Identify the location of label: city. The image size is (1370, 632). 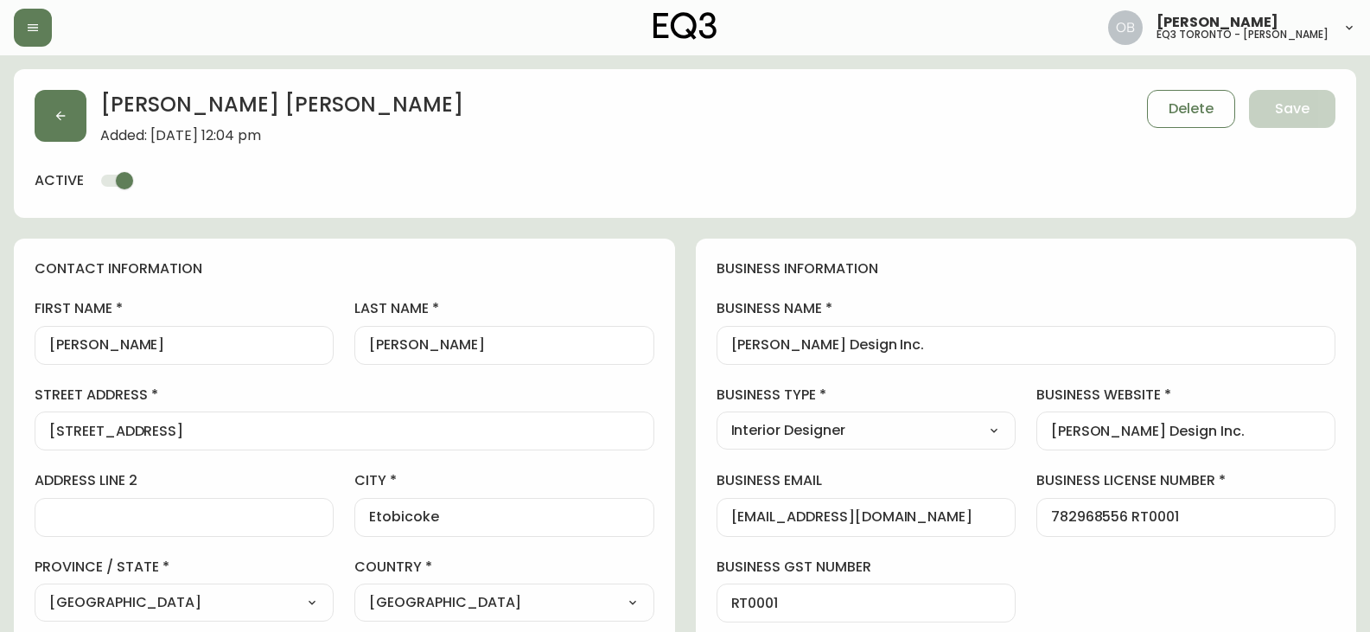
(504, 480).